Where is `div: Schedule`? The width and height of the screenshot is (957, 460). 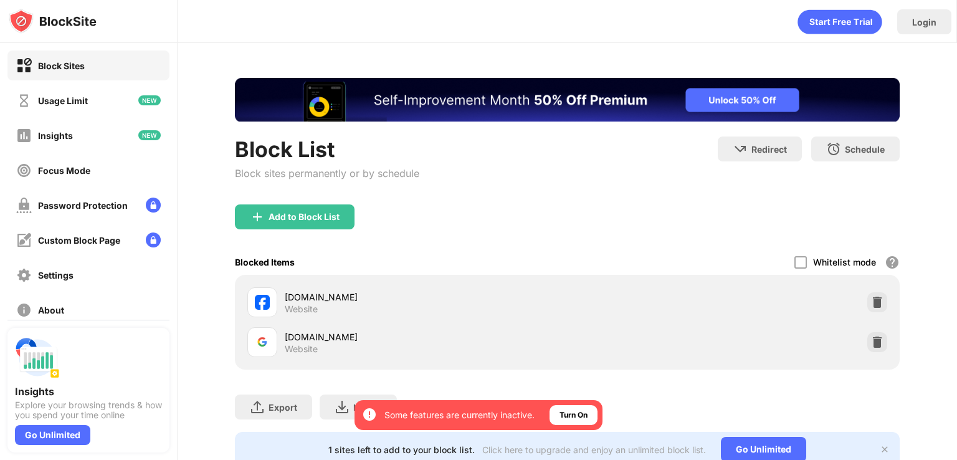
div: Schedule is located at coordinates (865, 149).